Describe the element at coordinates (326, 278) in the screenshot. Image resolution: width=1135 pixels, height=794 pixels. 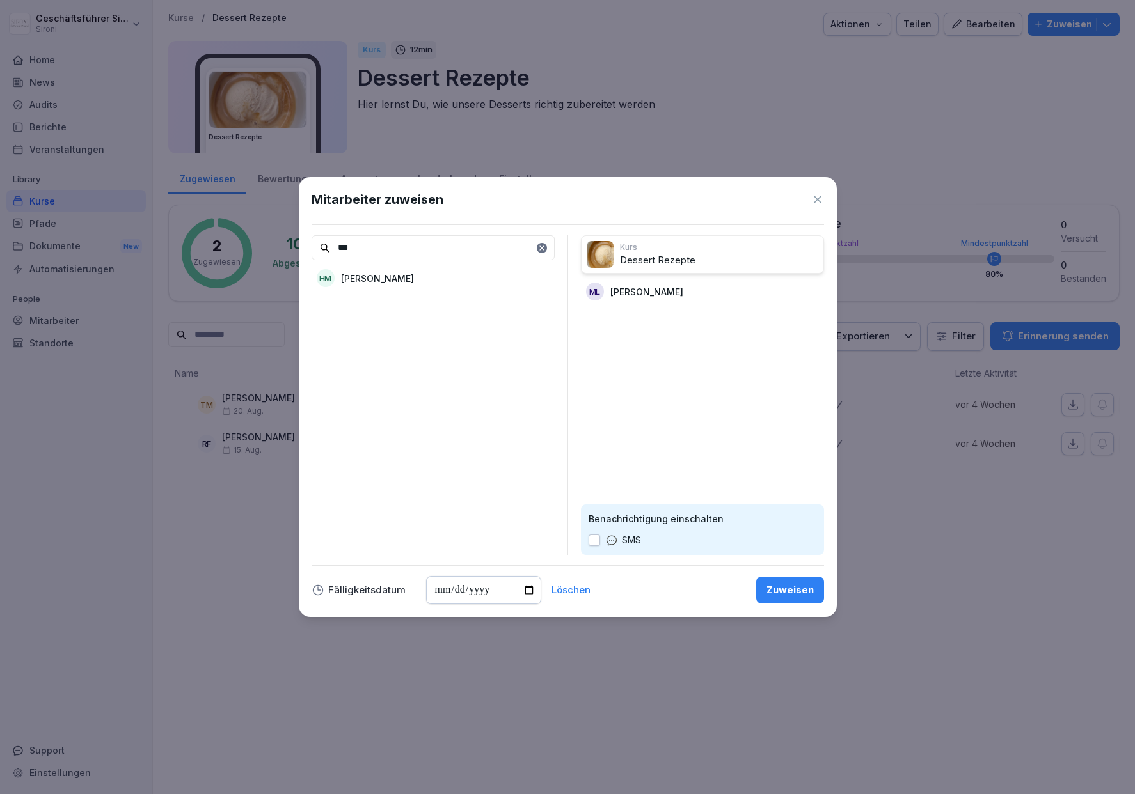
I see `div: HM` at that location.